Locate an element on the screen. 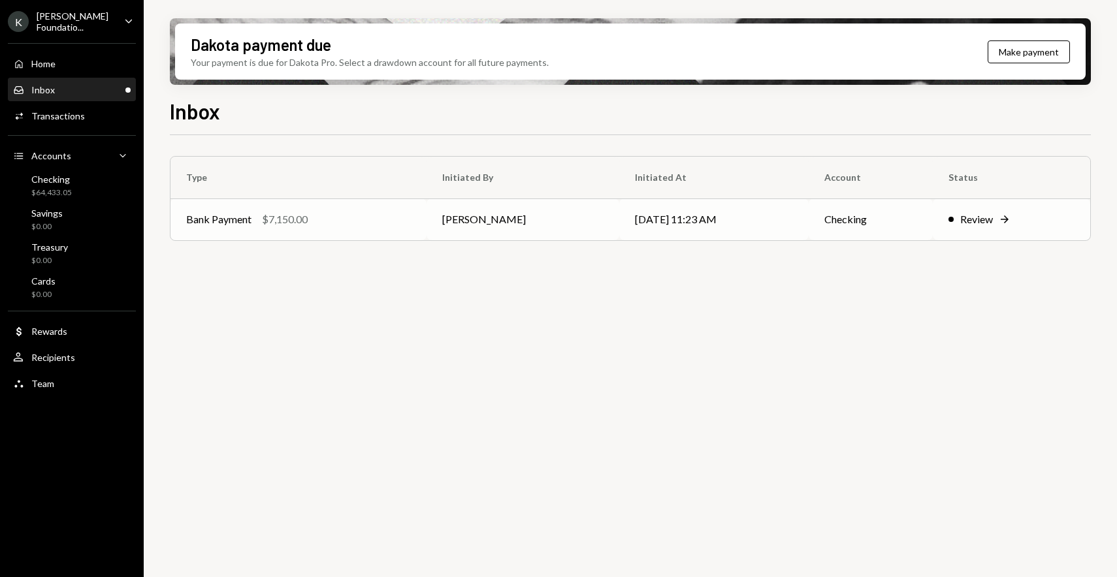 The width and height of the screenshot is (1117, 577). div: Inbox is located at coordinates (43, 89).